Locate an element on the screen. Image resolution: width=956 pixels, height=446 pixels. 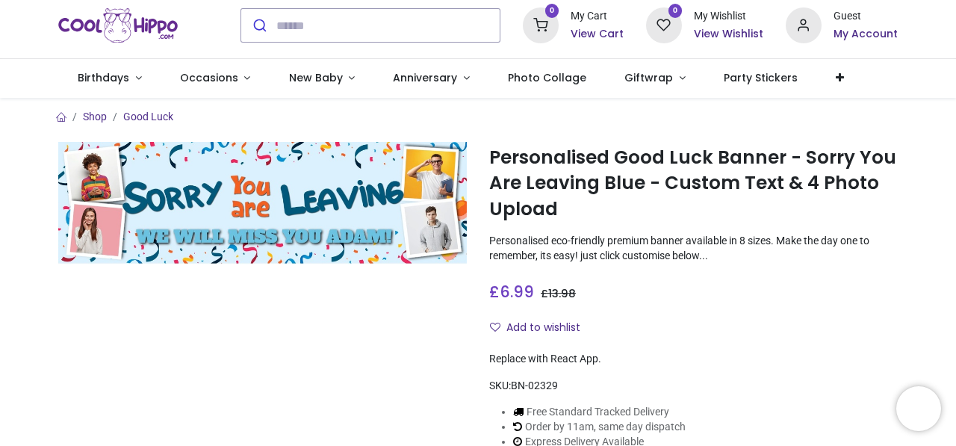
a: Logo of Cool Hippo is located at coordinates (118, 25).